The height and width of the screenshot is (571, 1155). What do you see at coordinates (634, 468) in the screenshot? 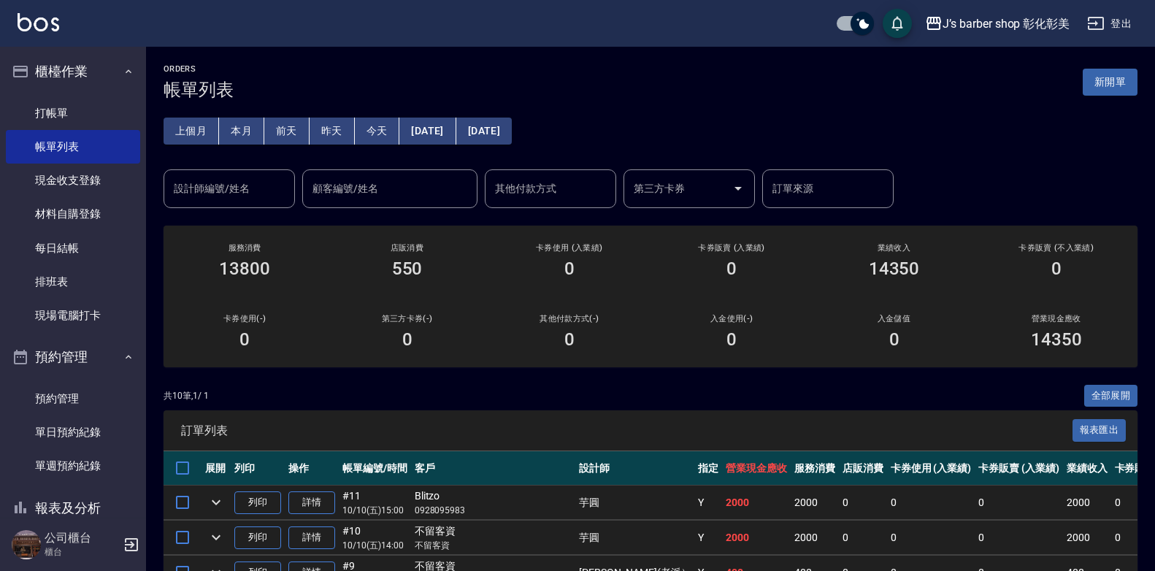
I see `th: 設計師` at bounding box center [634, 468].